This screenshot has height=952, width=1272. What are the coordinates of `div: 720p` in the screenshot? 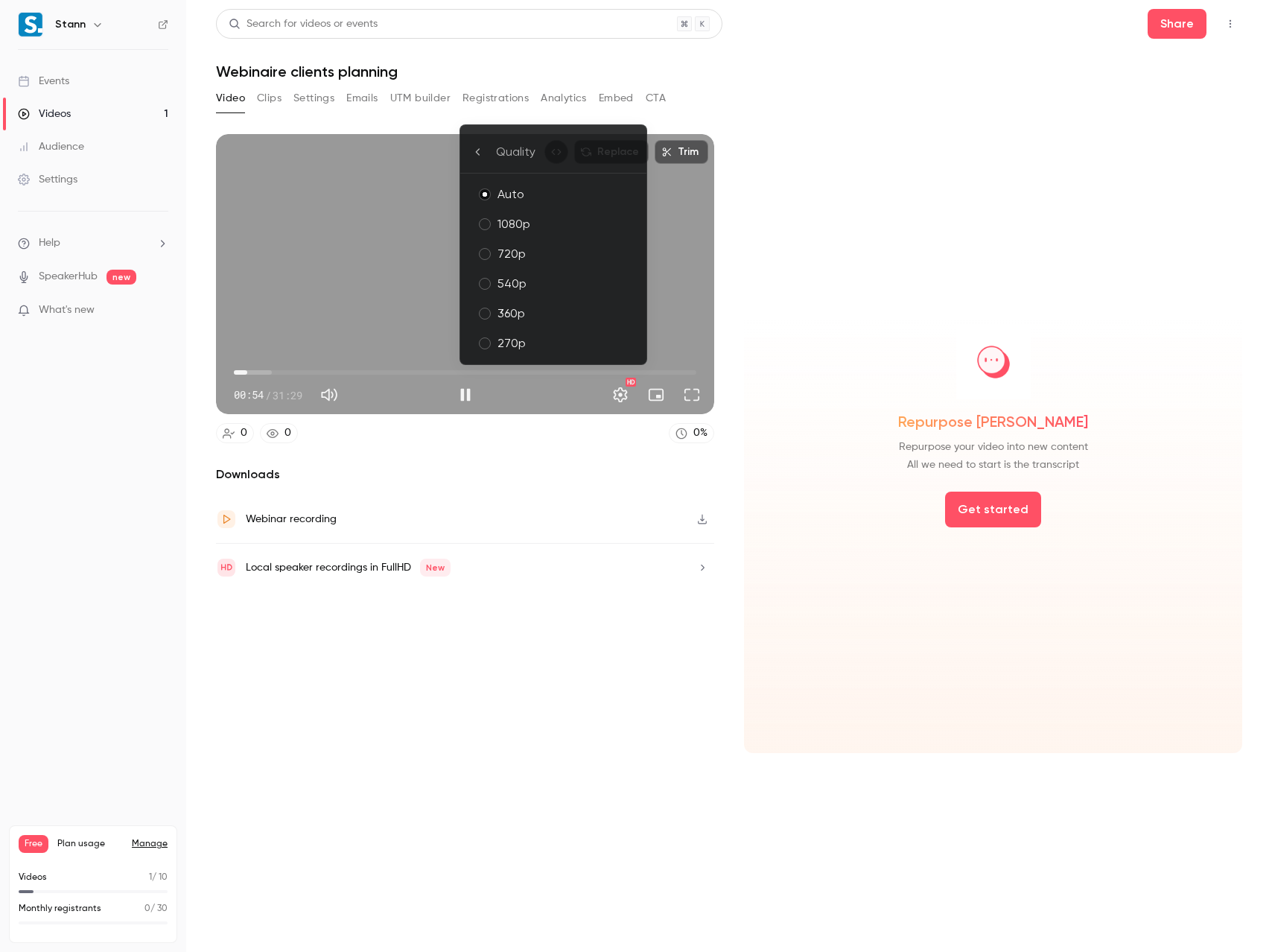 It's located at (566, 254).